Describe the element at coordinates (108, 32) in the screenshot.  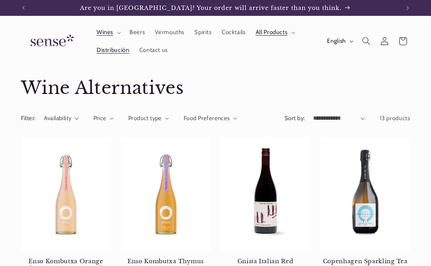
I see `summary: Wines` at that location.